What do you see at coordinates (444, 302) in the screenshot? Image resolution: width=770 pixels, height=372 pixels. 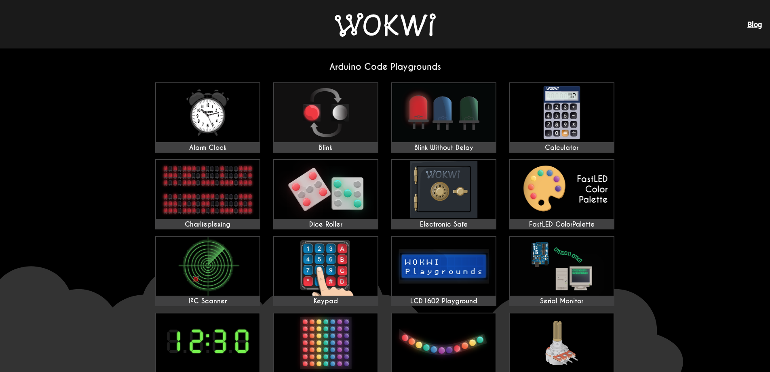 I see `div: LCD1602 Playground` at bounding box center [444, 302].